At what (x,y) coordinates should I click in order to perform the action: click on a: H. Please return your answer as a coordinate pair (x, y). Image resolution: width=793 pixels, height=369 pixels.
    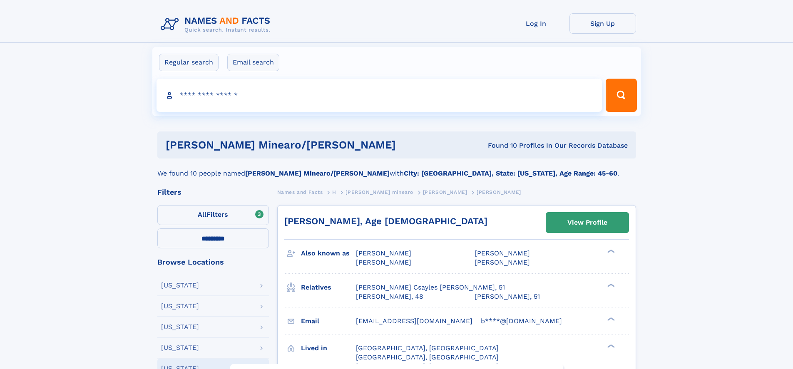
    Looking at the image, I should click on (334, 192).